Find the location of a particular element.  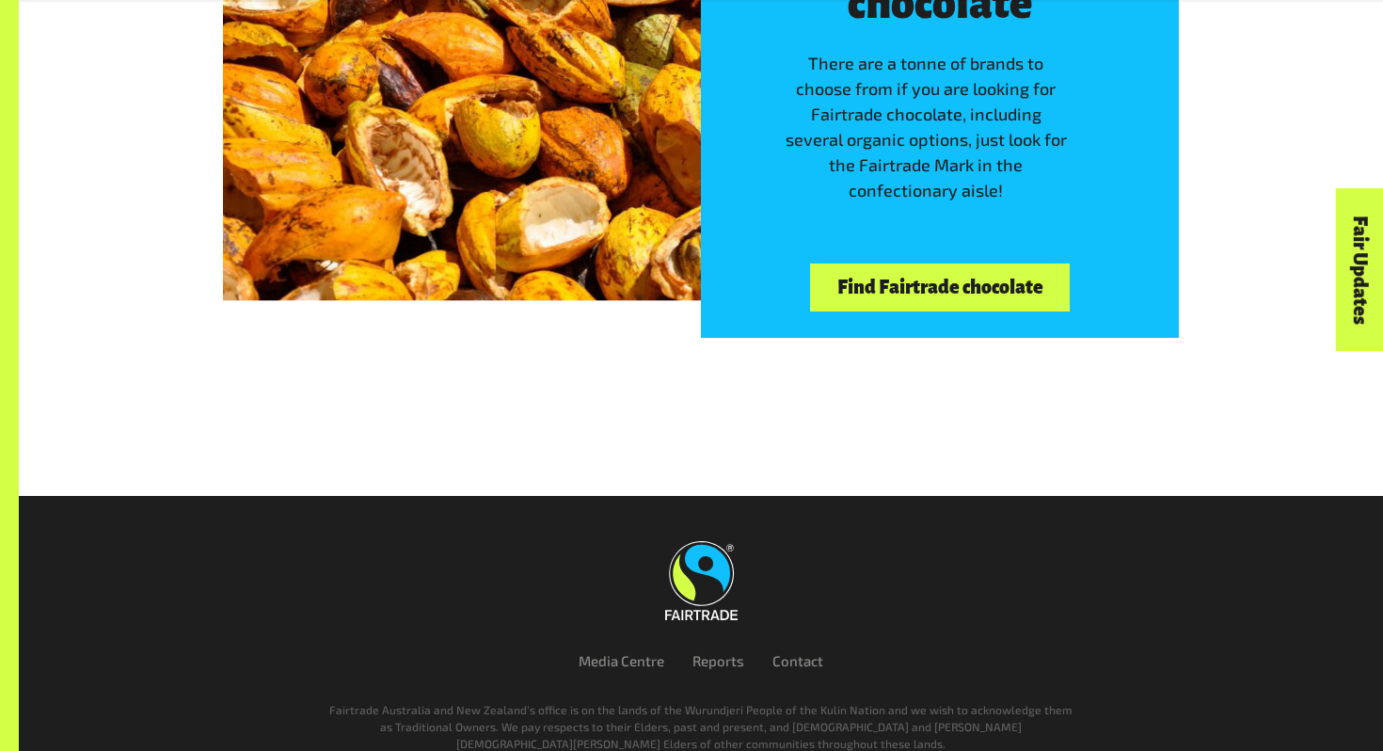

a: Media Centre is located at coordinates (621, 660).